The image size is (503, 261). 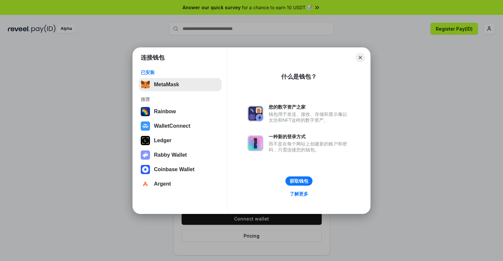 I want to click on img: svg+xml,%3Csvg%20fill%3D%22none%22%20height%3D%2233%22%20viewBox%3D%220%200%2035%2033%22%20width%..., so click(x=145, y=85).